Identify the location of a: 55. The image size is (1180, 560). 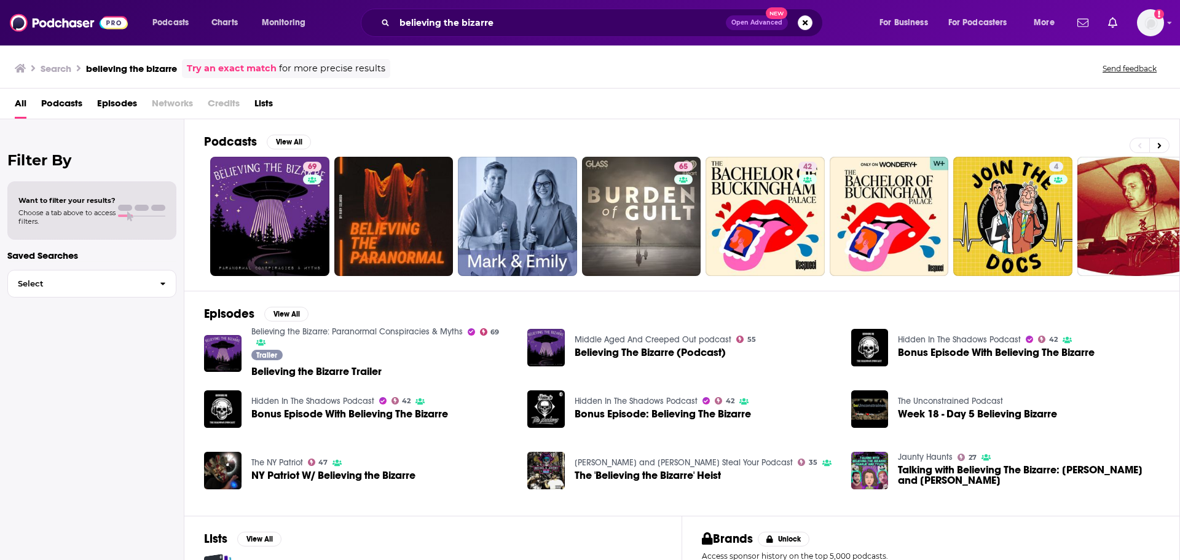
(746, 339).